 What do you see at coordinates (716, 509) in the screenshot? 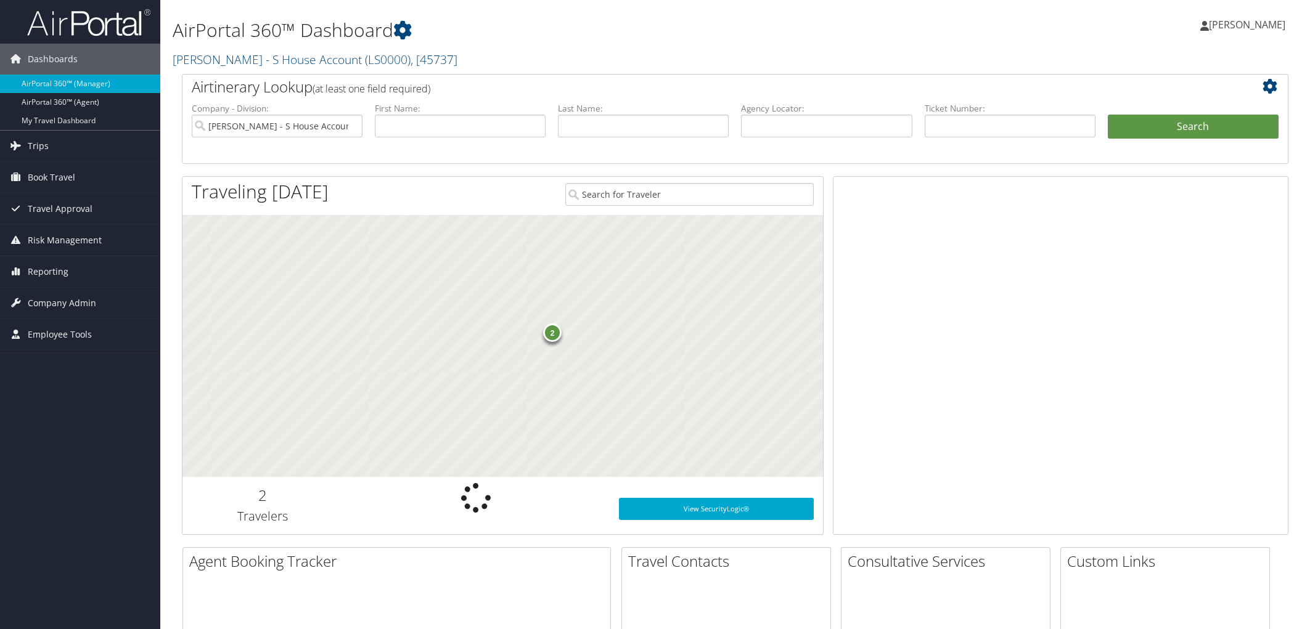
I see `a: View SecurityLogic®` at bounding box center [716, 509].